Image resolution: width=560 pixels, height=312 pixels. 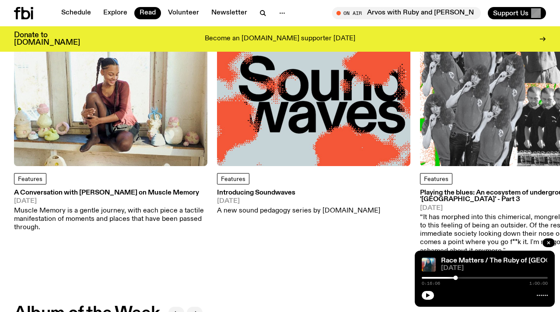 I want to click on p: Muscle Memory is a gentle journey, with each piece a tactile manifestation of moments and places ..., so click(x=111, y=219).